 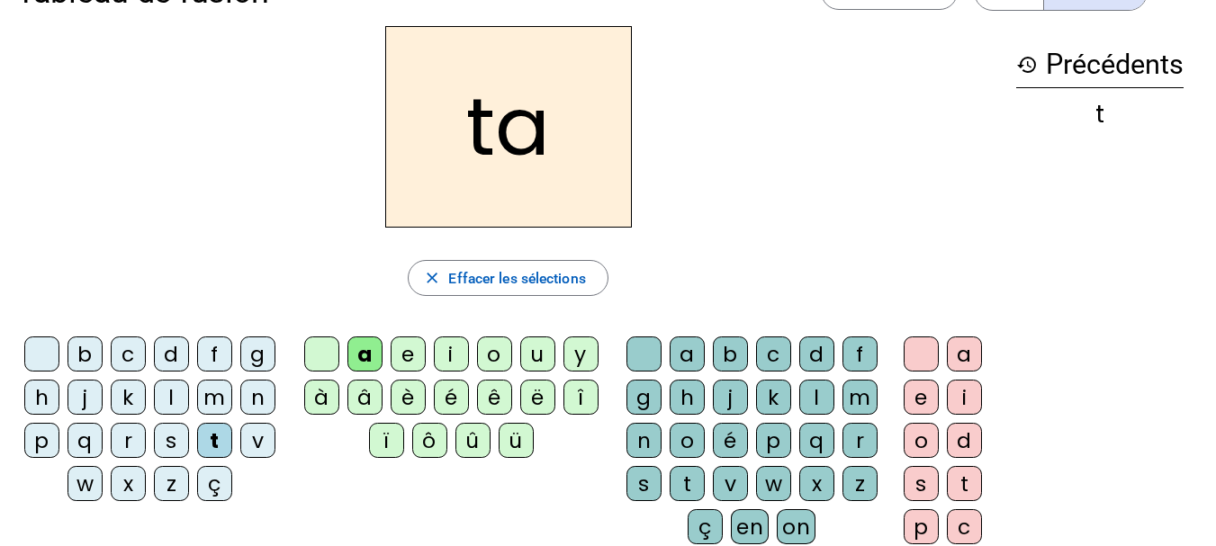 I want to click on div: ê, so click(x=494, y=397).